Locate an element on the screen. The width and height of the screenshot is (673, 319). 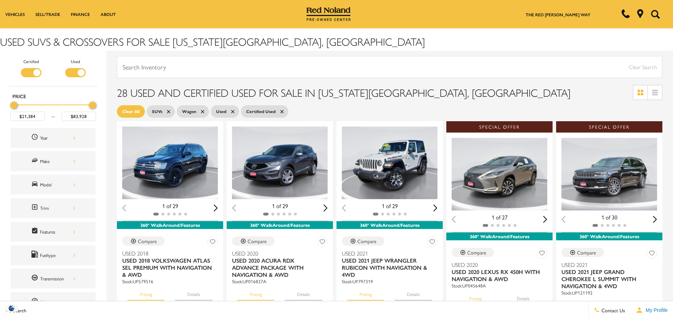
span: Make is located at coordinates (35, 161).